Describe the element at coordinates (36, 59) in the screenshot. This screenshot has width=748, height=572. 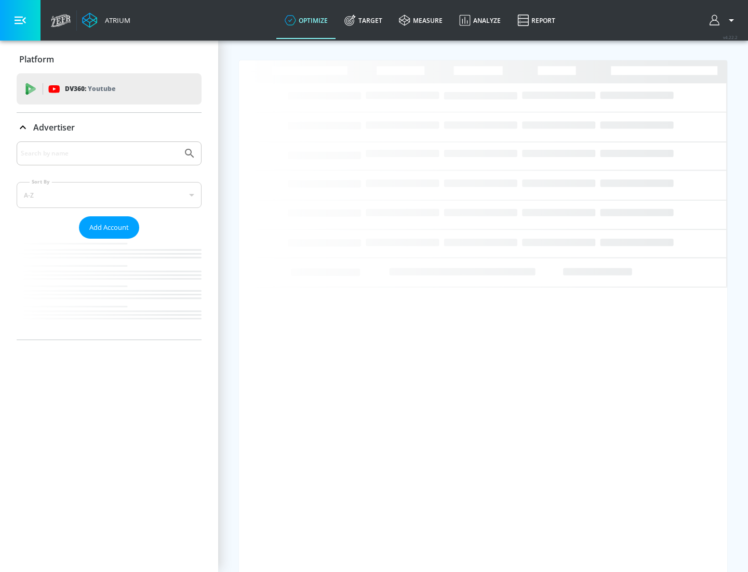
I see `p: Platform` at that location.